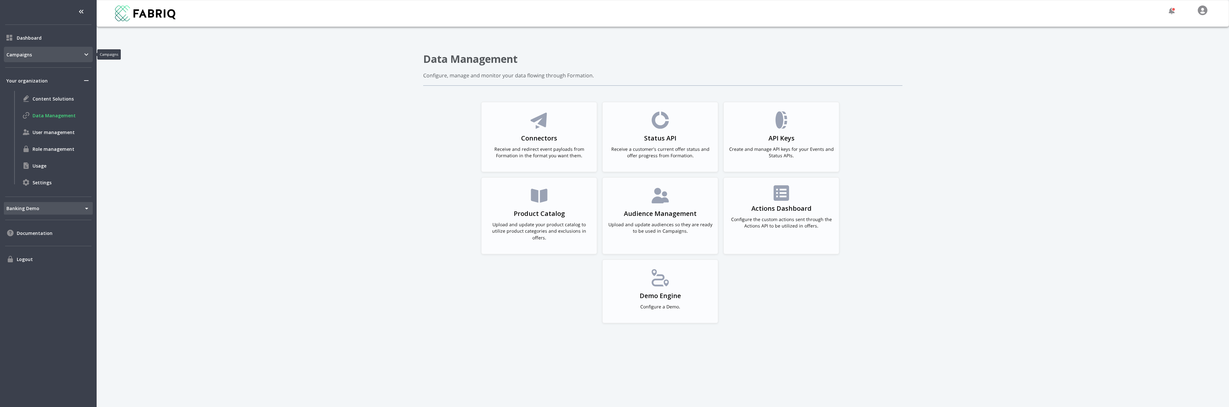  I want to click on span: Banking Demo, so click(24, 208).